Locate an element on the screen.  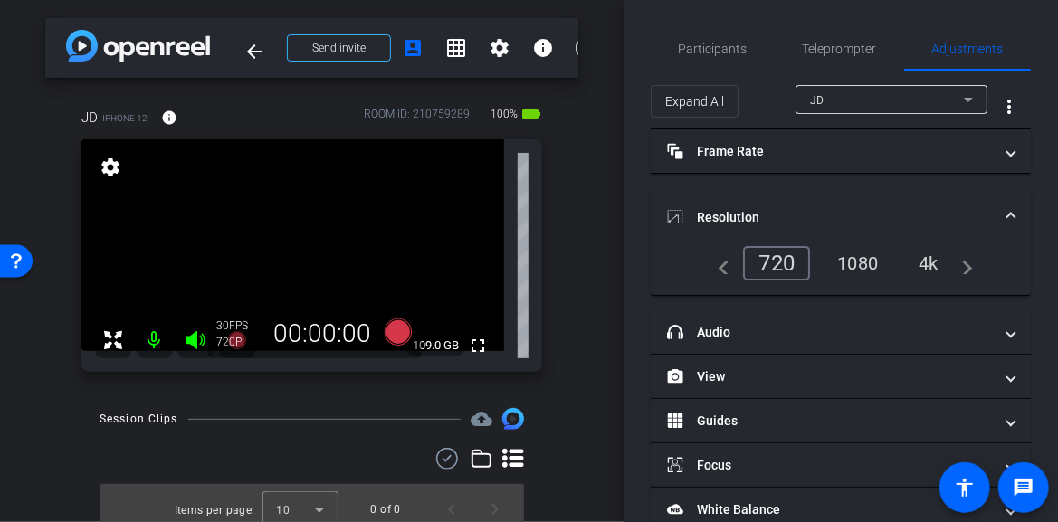
div: Session Clips is located at coordinates (138, 419).